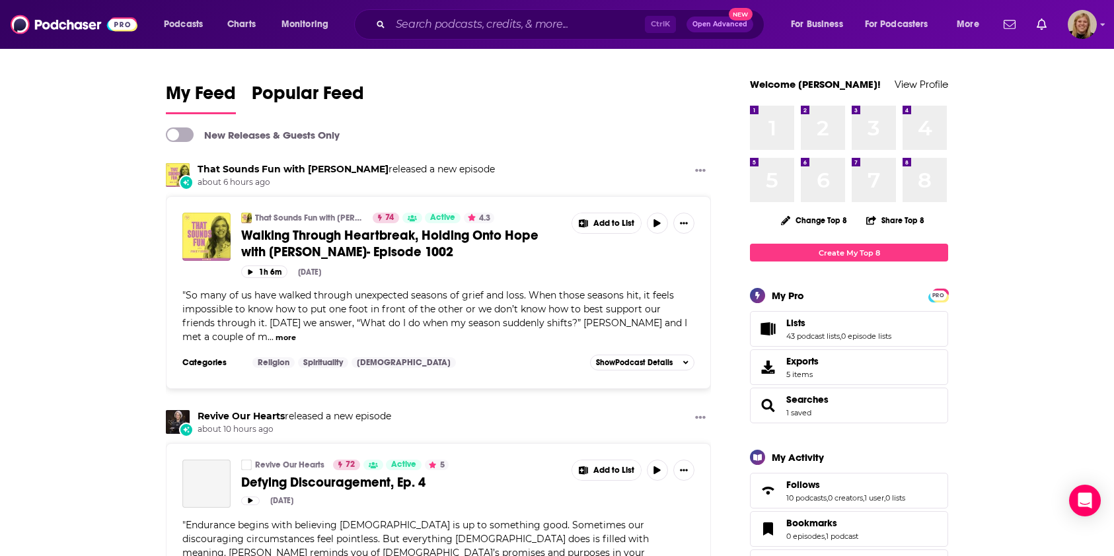  I want to click on button: 5, so click(437, 465).